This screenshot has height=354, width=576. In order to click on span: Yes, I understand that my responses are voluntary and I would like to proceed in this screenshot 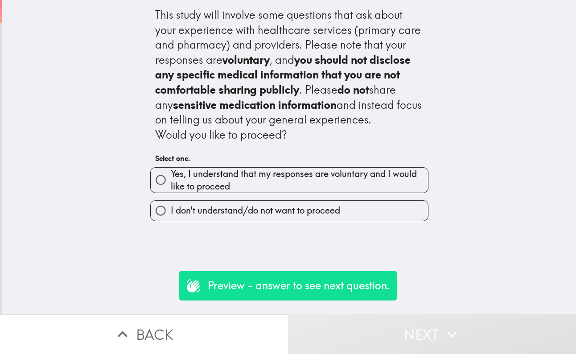, I will do `click(299, 180)`.